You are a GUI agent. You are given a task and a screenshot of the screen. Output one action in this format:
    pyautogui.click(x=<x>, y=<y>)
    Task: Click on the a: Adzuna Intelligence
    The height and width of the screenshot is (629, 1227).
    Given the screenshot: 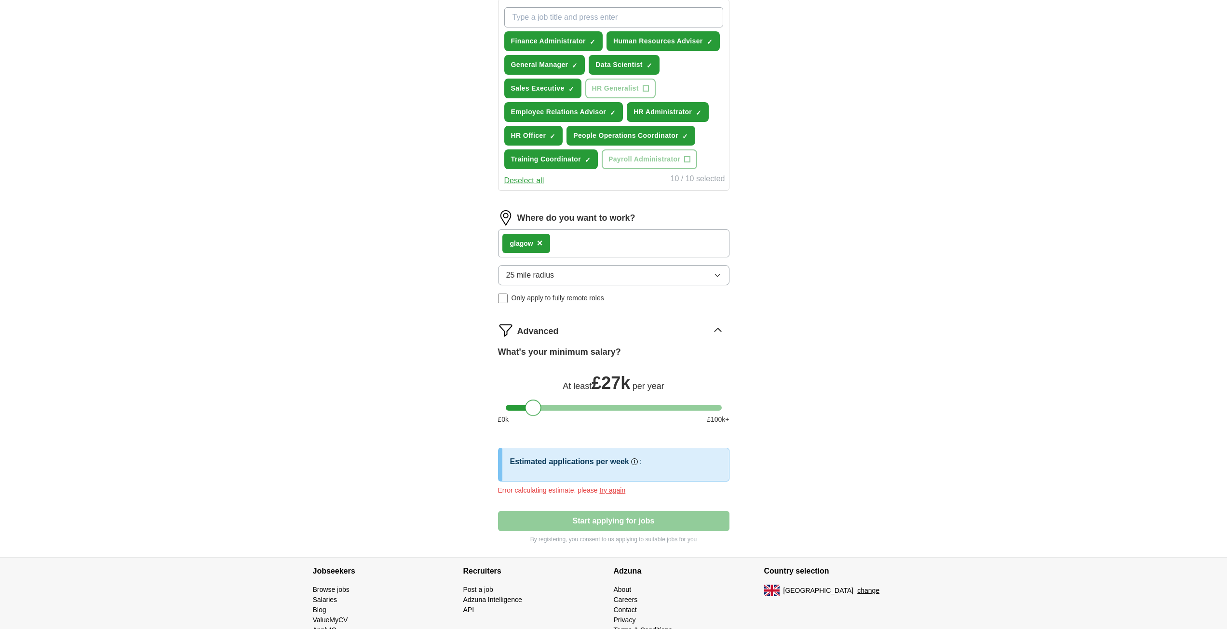 What is the action you would take?
    pyautogui.click(x=493, y=600)
    